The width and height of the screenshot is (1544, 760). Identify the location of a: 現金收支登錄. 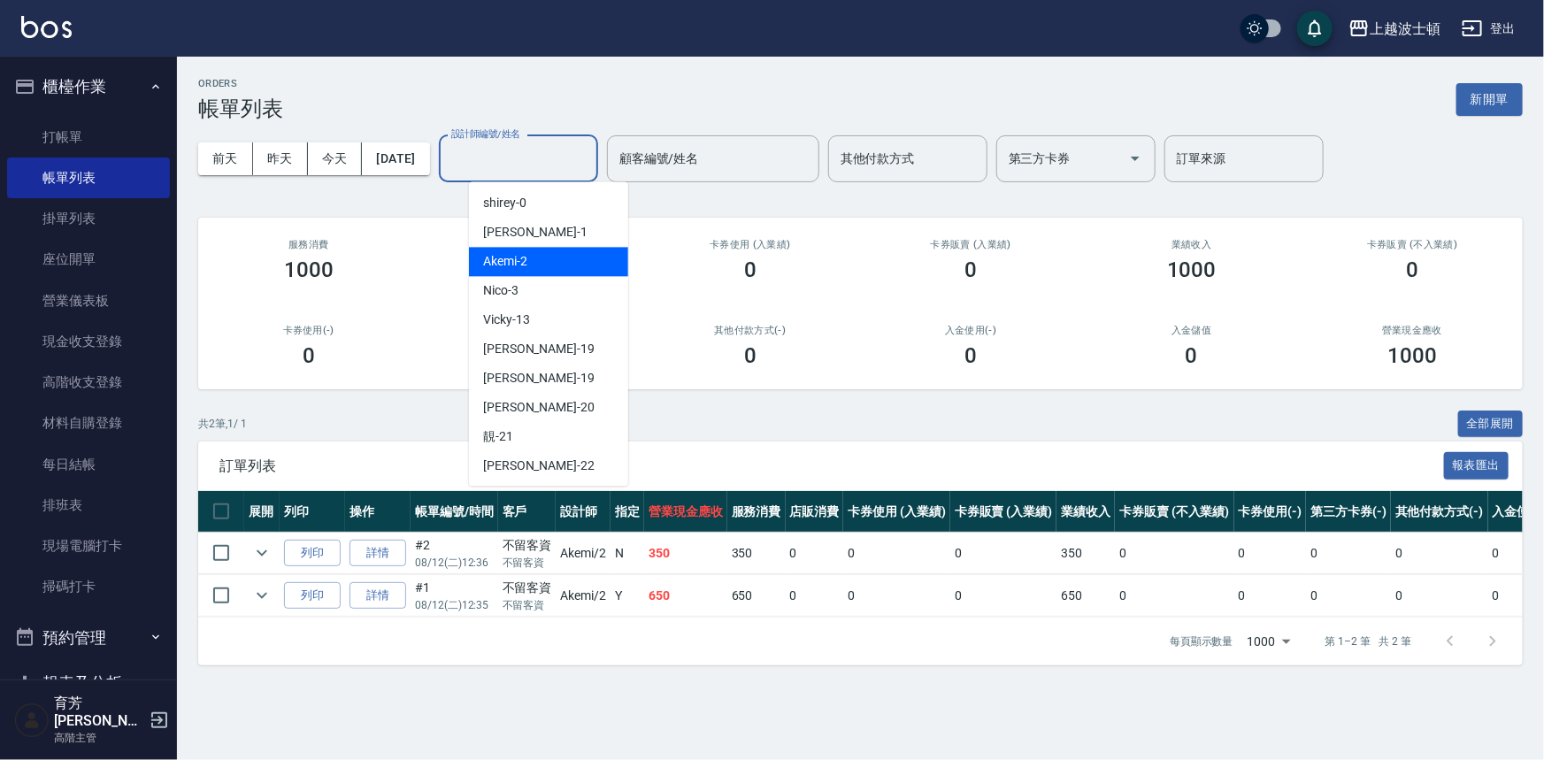
(88, 342).